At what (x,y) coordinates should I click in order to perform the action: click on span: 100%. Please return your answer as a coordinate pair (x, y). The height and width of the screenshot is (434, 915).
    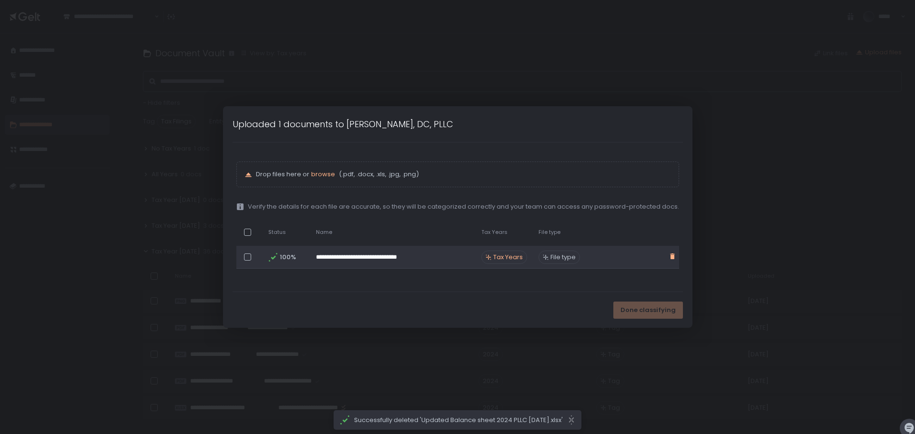
    Looking at the image, I should click on (287, 257).